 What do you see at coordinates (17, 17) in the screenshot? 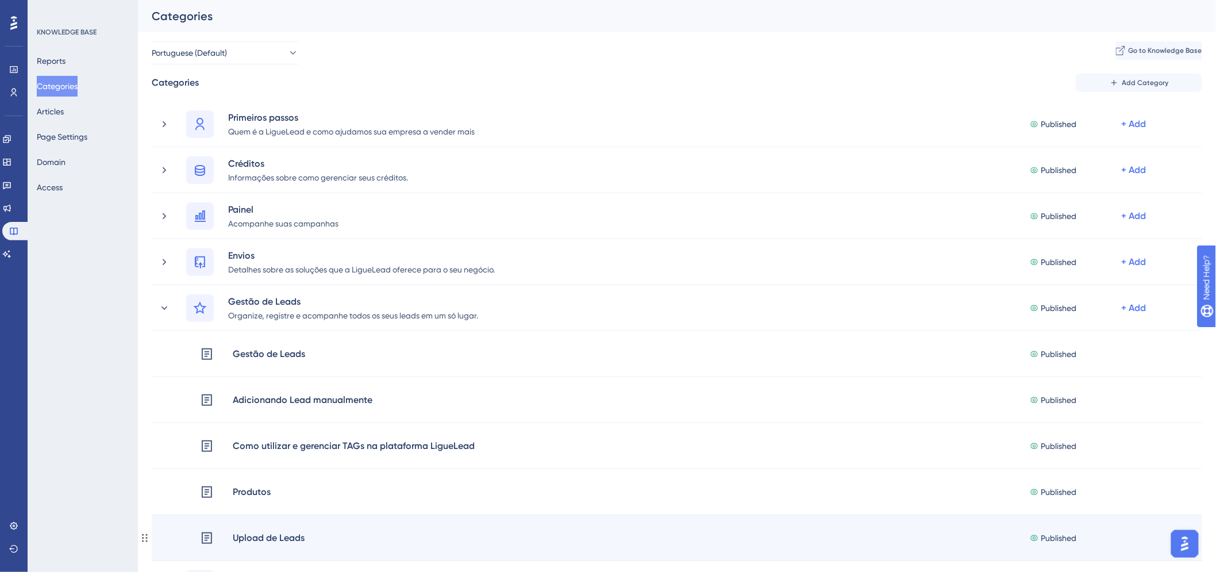
I see `button: Open AI Assistant Launcher` at bounding box center [17, 17].